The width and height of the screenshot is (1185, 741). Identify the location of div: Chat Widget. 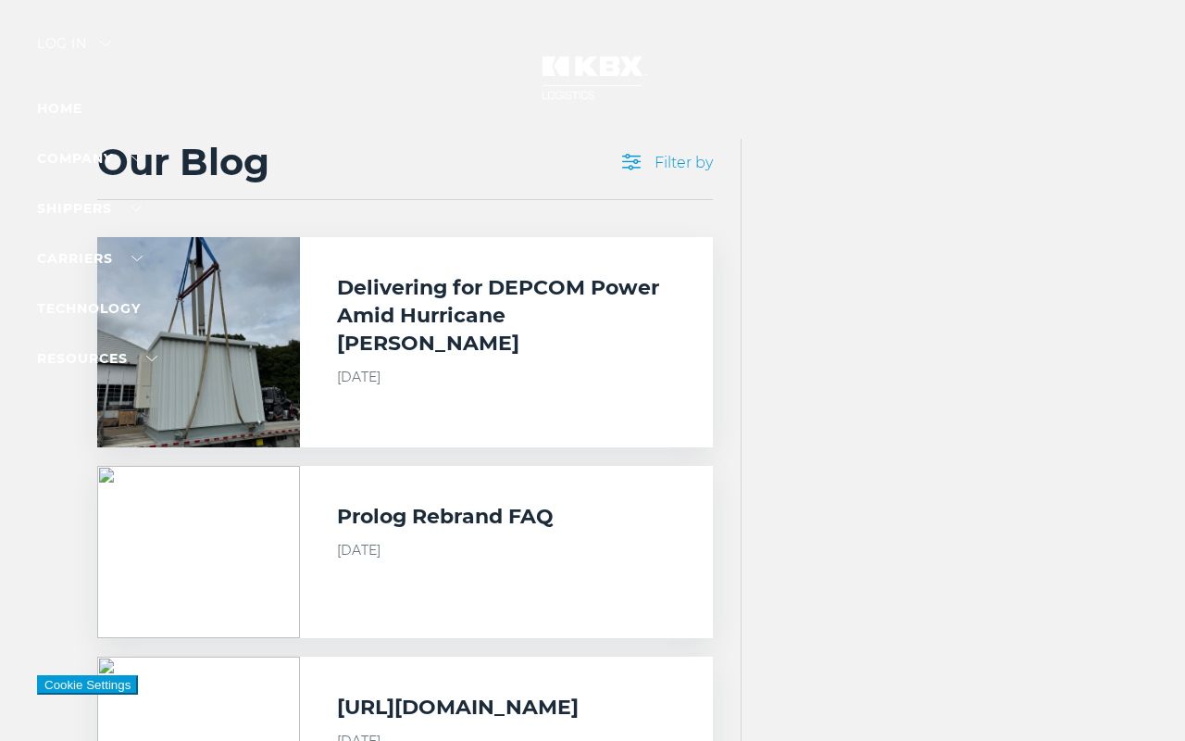
(1139, 696).